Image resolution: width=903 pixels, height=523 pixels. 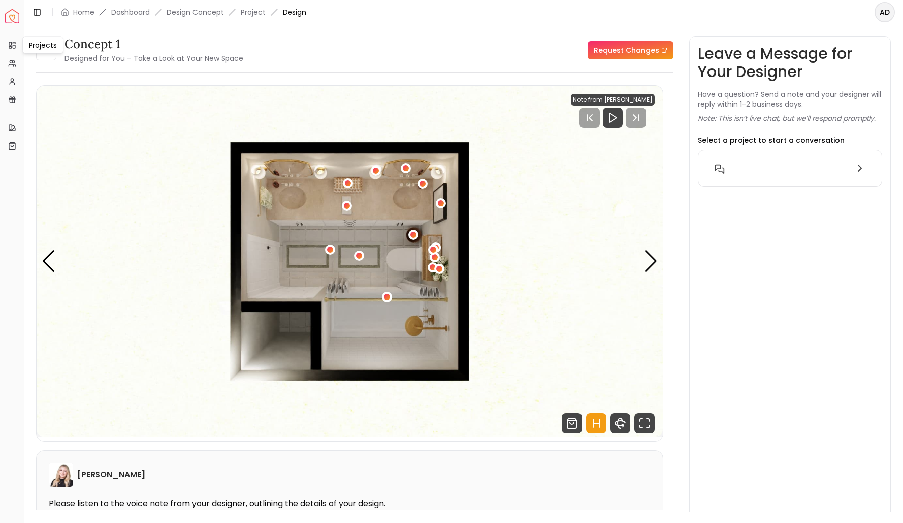 What do you see at coordinates (596, 424) in the screenshot?
I see `svg: Hotspots Toggle` at bounding box center [596, 424].